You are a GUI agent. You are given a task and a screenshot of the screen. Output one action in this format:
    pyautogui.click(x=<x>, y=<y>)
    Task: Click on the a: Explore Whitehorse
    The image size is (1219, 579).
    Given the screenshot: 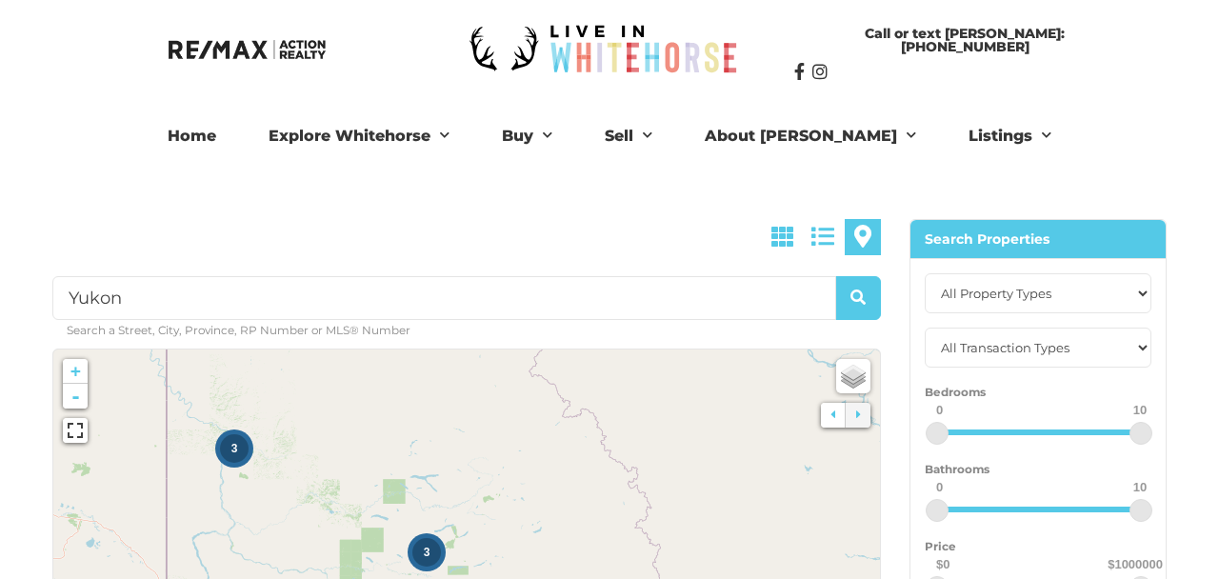 What is the action you would take?
    pyautogui.click(x=359, y=136)
    